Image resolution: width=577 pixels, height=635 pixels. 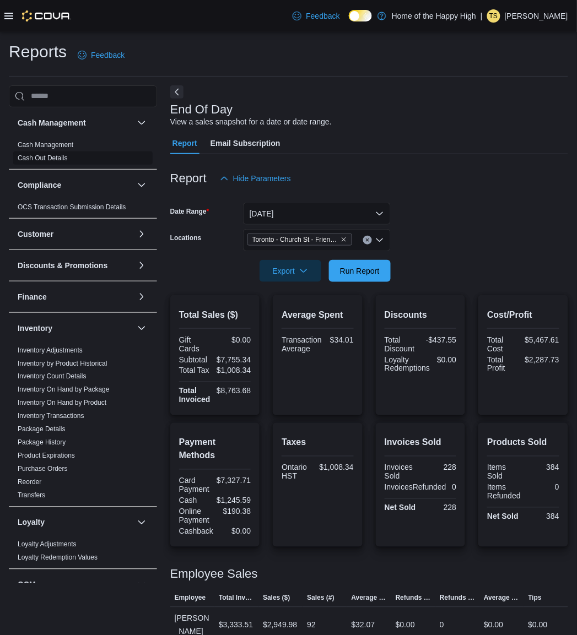 I want to click on h2: Discounts, so click(x=420, y=315).